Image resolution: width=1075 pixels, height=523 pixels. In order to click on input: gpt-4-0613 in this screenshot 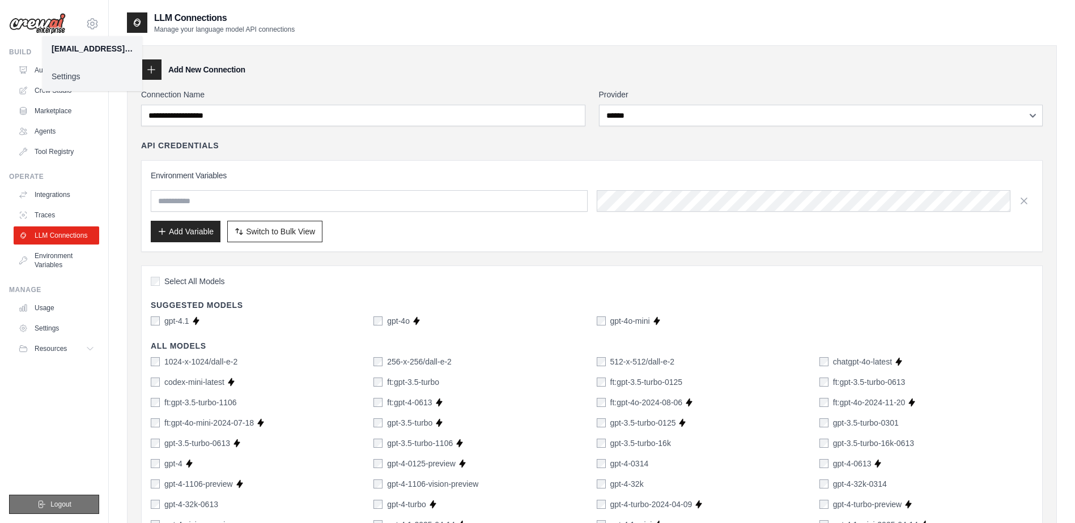, I will do `click(824, 464)`.